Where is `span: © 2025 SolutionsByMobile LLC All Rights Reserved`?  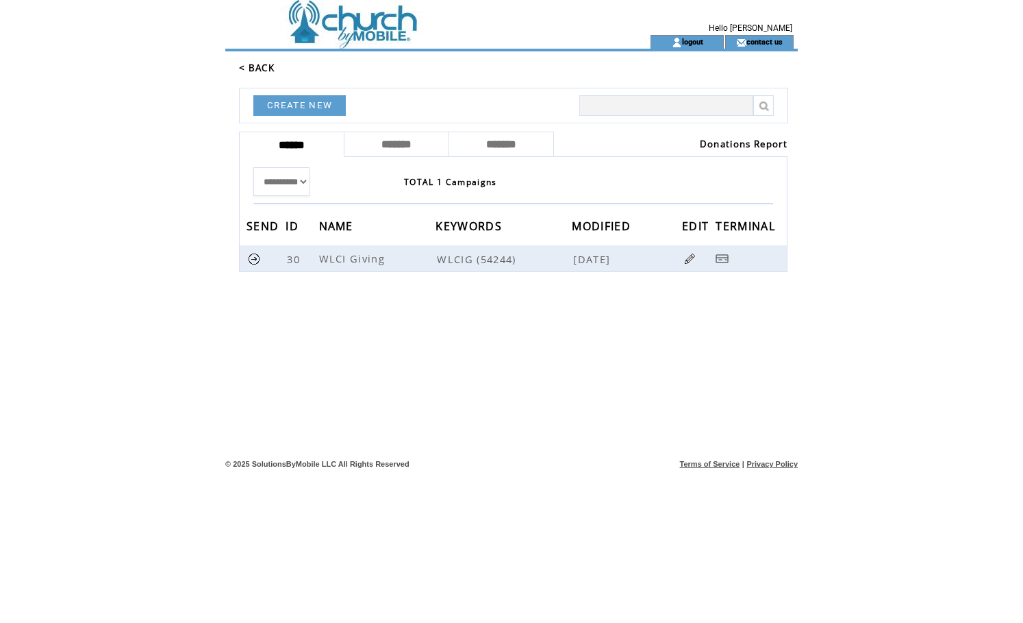 span: © 2025 SolutionsByMobile LLC All Rights Reserved is located at coordinates (317, 464).